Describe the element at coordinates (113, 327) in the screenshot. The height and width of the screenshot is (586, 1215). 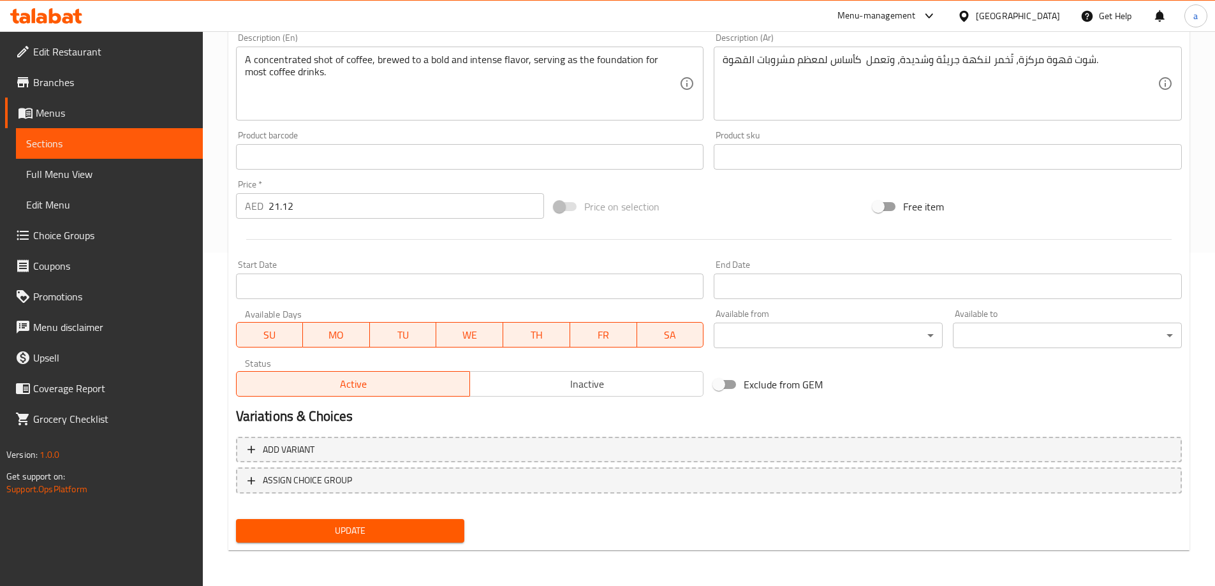
I see `span: Menu disclaimer` at that location.